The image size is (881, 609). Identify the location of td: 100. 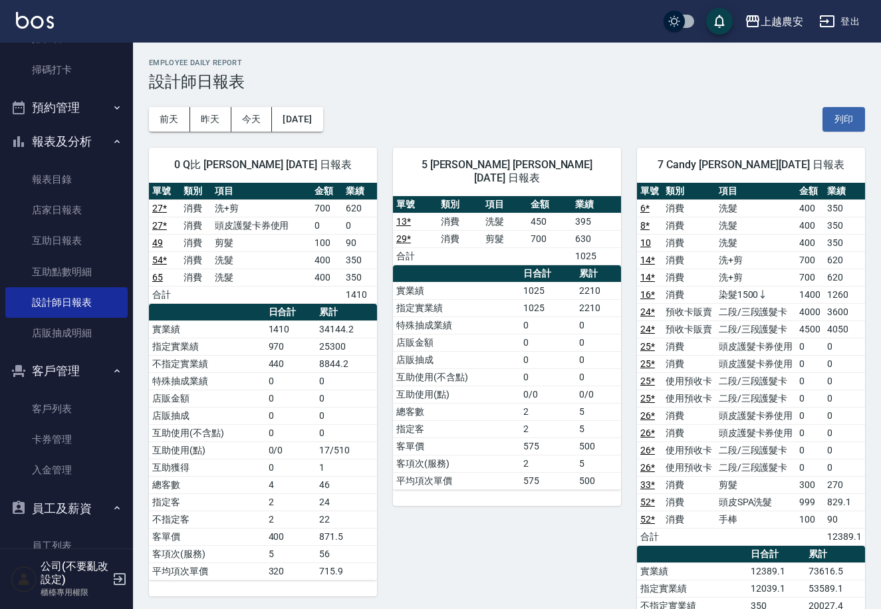
(809, 519).